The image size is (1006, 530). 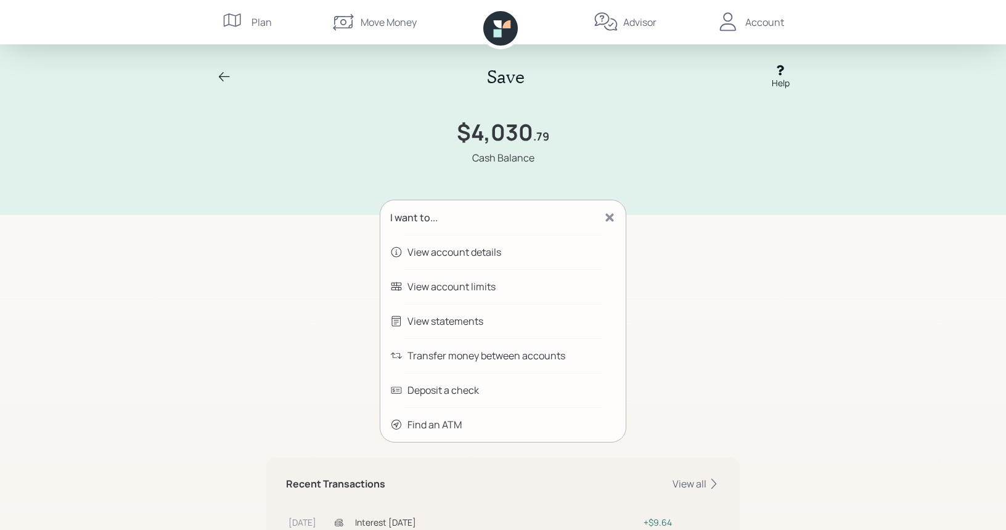 I want to click on div: Move Money, so click(x=388, y=22).